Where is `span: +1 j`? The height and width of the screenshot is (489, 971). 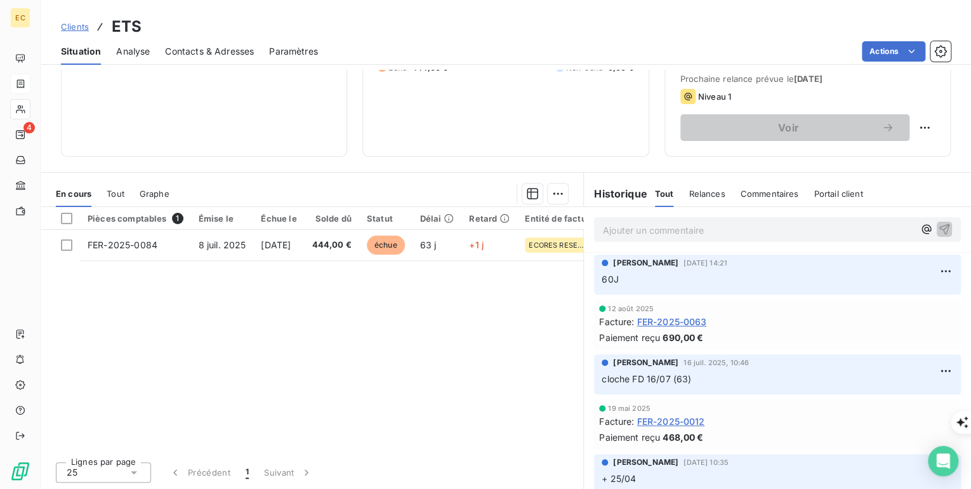 span: +1 j is located at coordinates (476, 244).